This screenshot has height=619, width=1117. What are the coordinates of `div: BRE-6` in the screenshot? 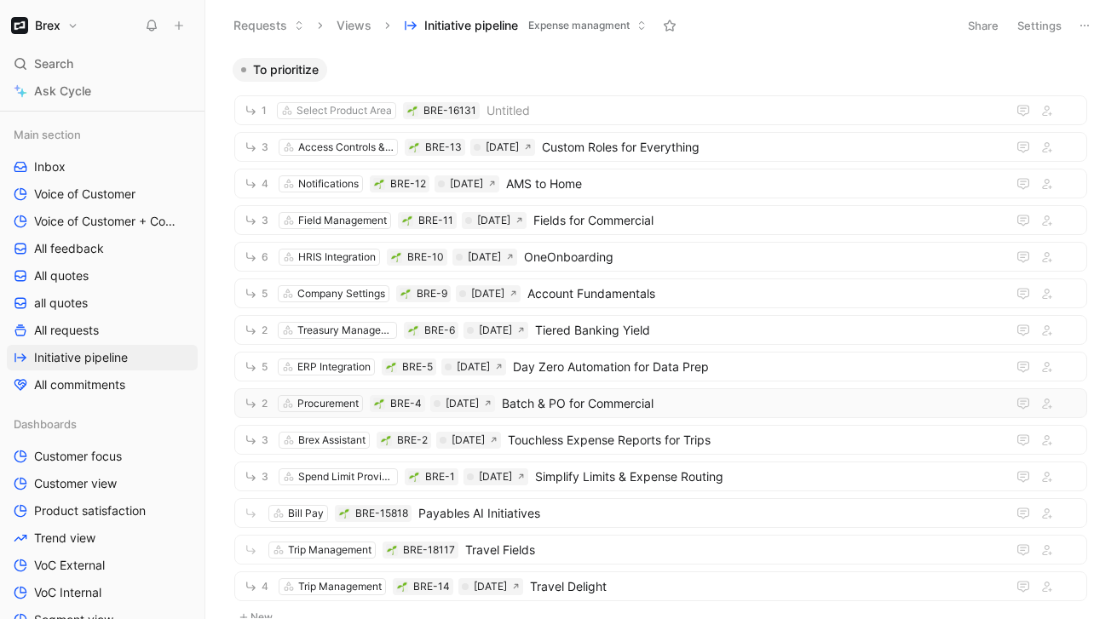 It's located at (440, 331).